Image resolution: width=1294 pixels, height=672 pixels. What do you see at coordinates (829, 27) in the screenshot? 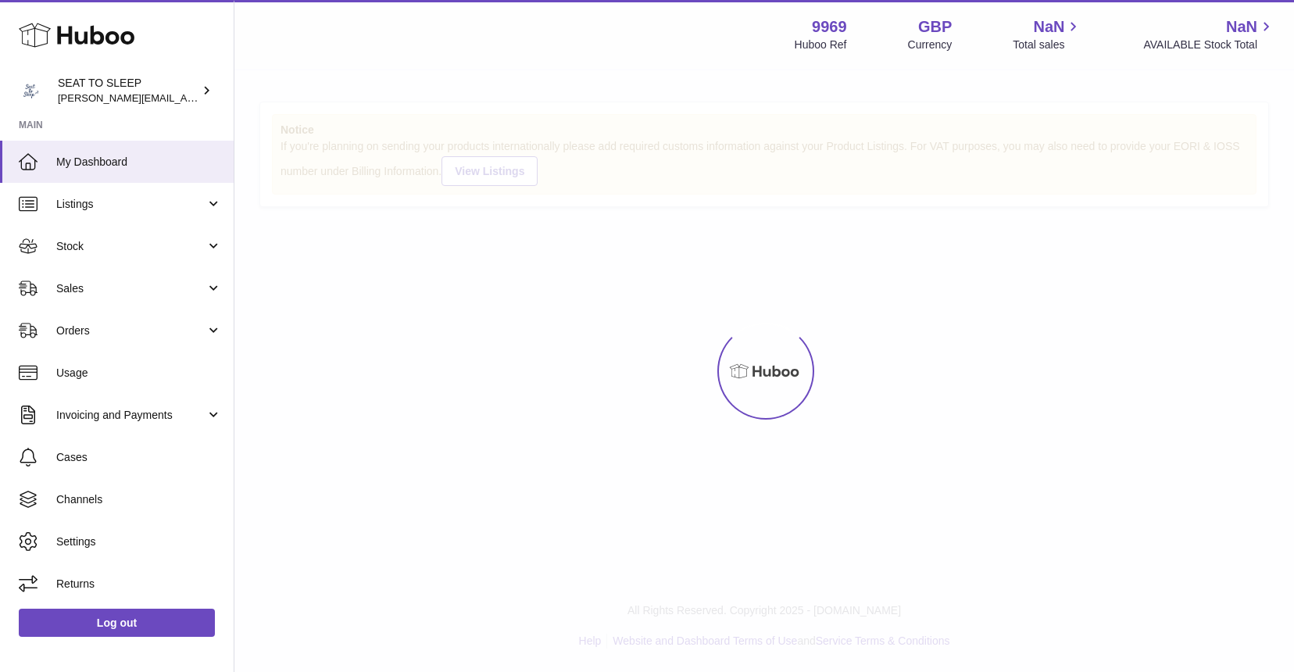
I see `strong: 9969` at bounding box center [829, 27].